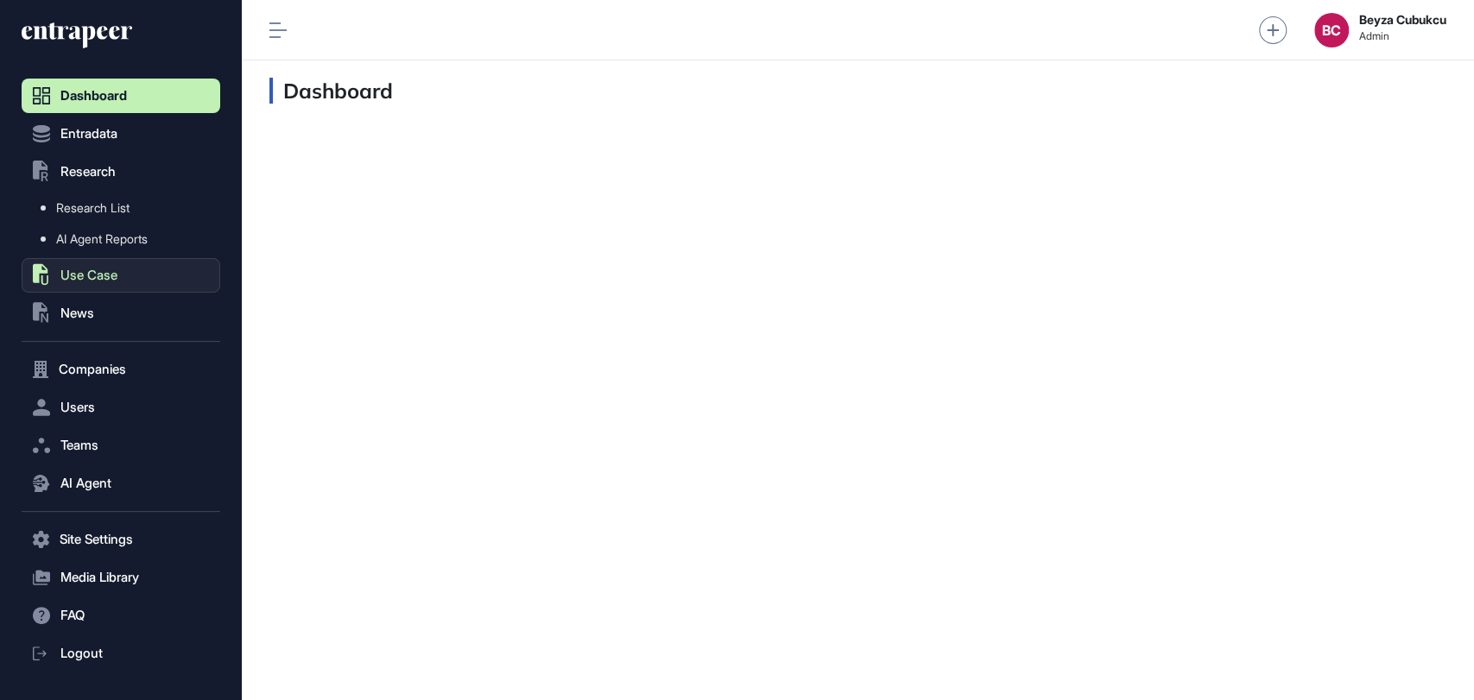  I want to click on button: Users, so click(121, 408).